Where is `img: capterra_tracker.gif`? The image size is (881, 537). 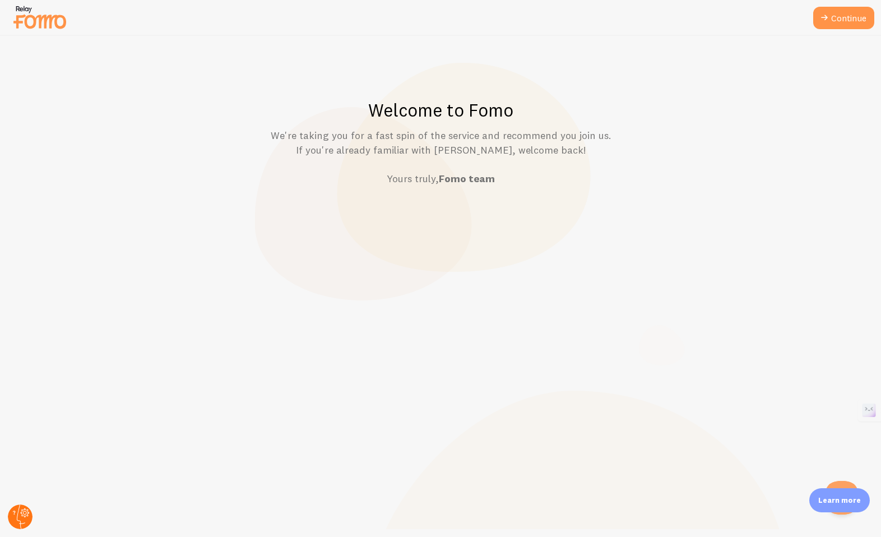
img: capterra_tracker.gif is located at coordinates (27, 221).